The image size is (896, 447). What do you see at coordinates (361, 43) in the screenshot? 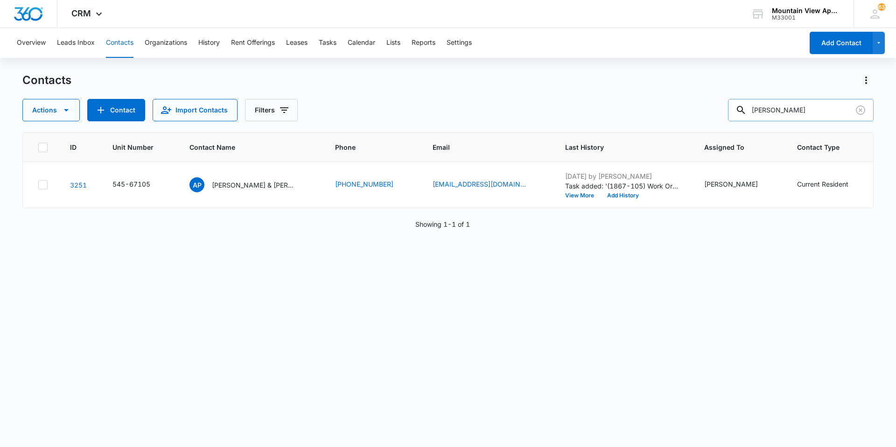
I see `button: Calendar` at bounding box center [361, 43].